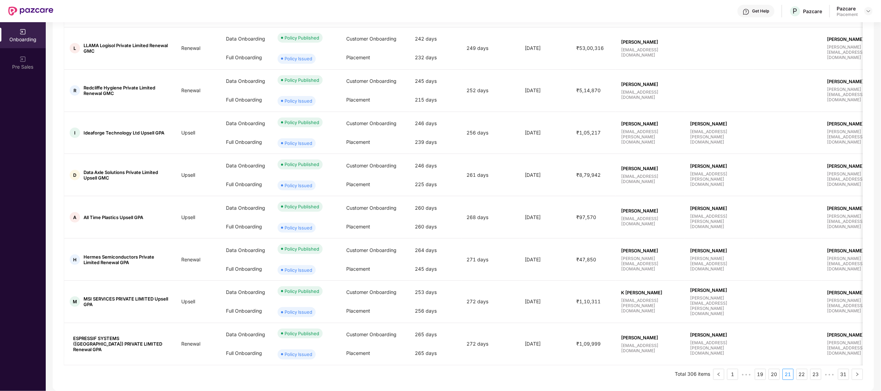 The height and width of the screenshot is (391, 881). What do you see at coordinates (802, 374) in the screenshot?
I see `li: 22` at bounding box center [802, 374].